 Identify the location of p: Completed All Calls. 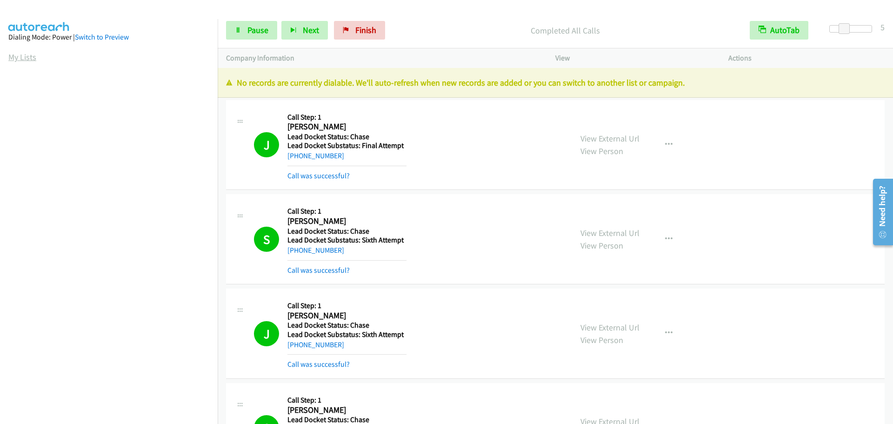
(565, 30).